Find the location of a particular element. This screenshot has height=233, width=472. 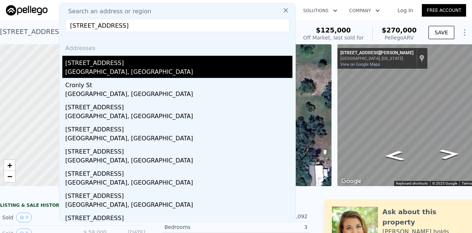

div: Pellego ARV is located at coordinates (399, 38).